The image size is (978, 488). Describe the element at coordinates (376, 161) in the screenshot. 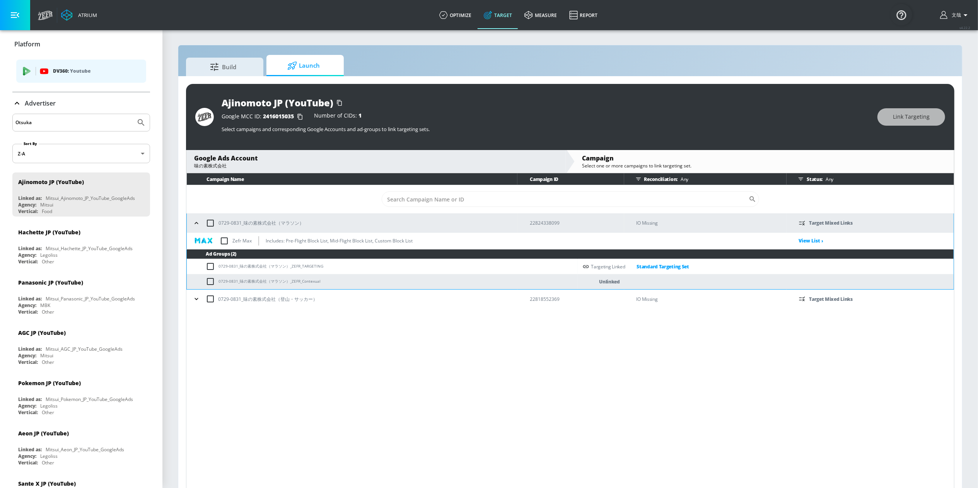

I see `div: Google Ads Account味の素株式会社` at that location.